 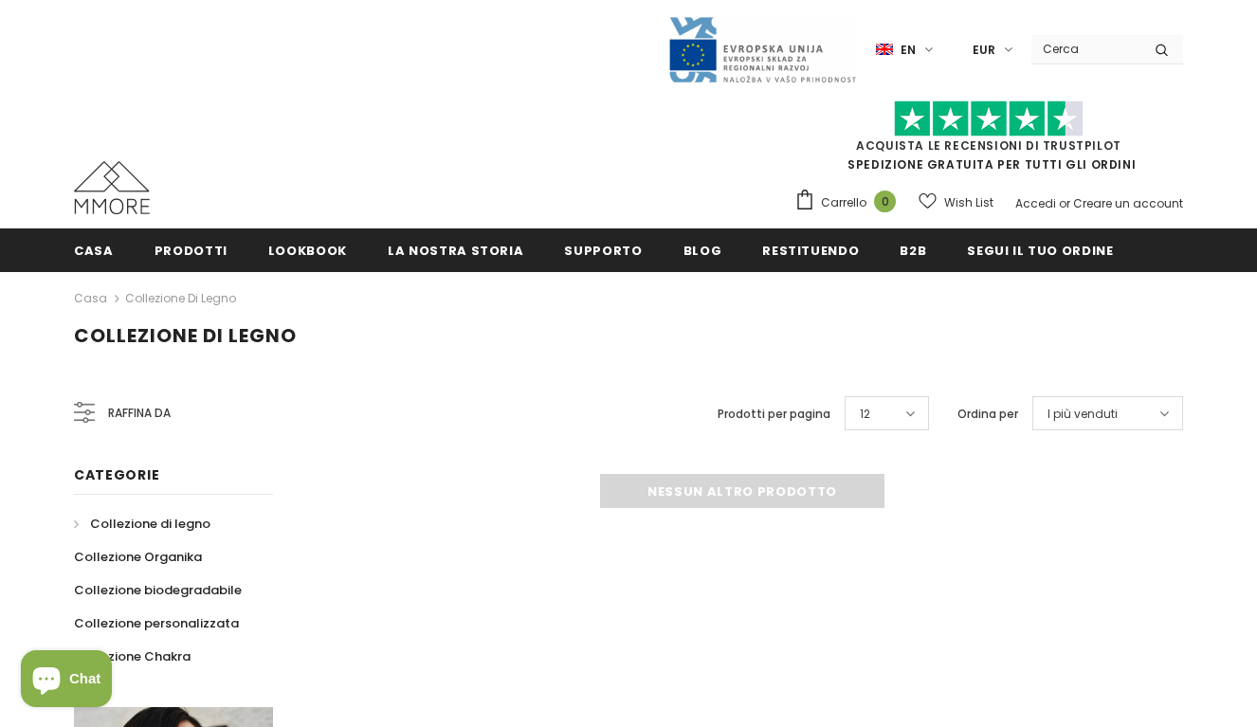 I want to click on span: Lookbook, so click(x=307, y=250).